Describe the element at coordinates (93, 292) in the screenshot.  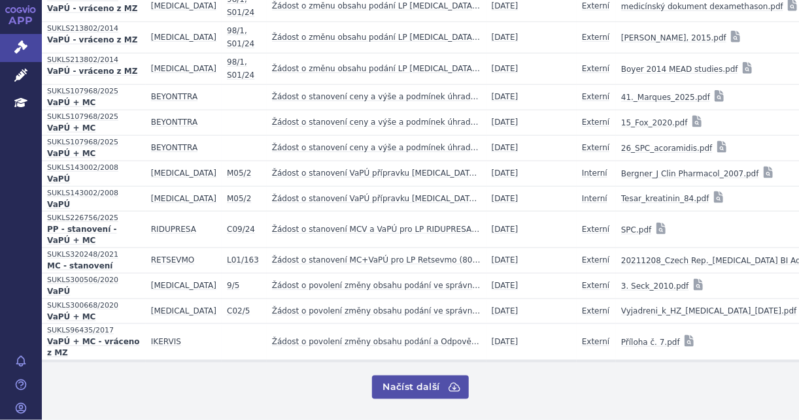
I see `strong: VaPÚ` at that location.